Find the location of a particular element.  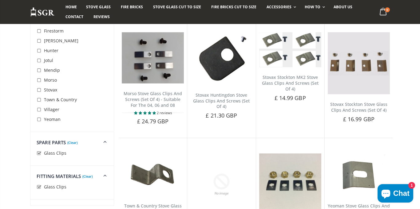

span: 5.00 stars is located at coordinates (145, 113).